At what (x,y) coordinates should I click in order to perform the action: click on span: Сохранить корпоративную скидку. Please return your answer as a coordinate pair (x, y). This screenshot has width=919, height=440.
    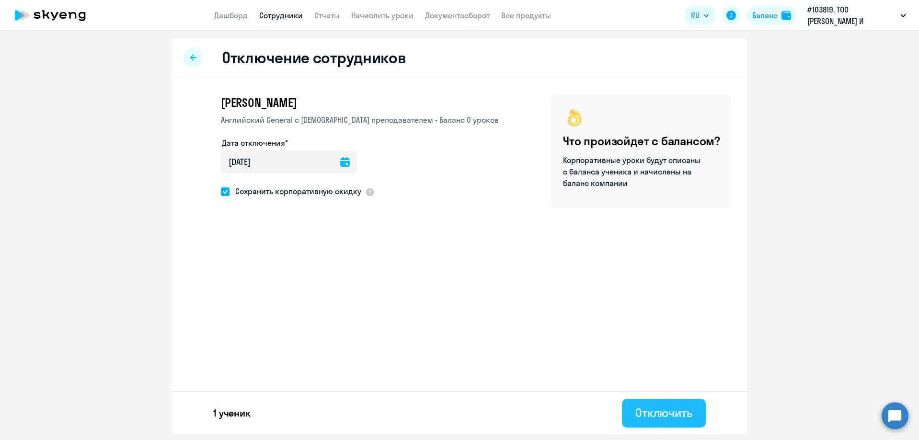
    Looking at the image, I should click on (295, 191).